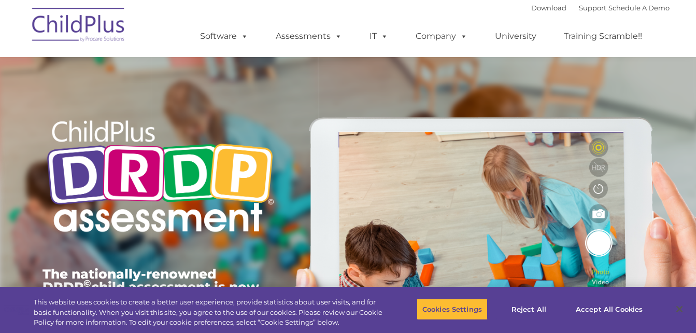 Image resolution: width=696 pixels, height=333 pixels. What do you see at coordinates (679, 309) in the screenshot?
I see `button: Close` at bounding box center [679, 309].